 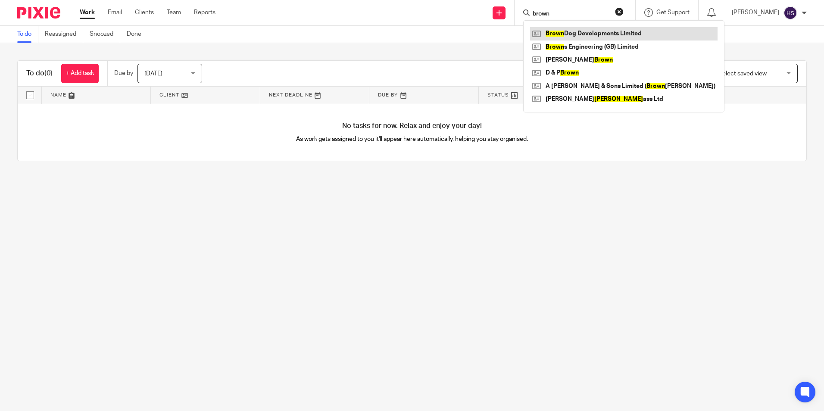 I want to click on button: Clear, so click(x=619, y=12).